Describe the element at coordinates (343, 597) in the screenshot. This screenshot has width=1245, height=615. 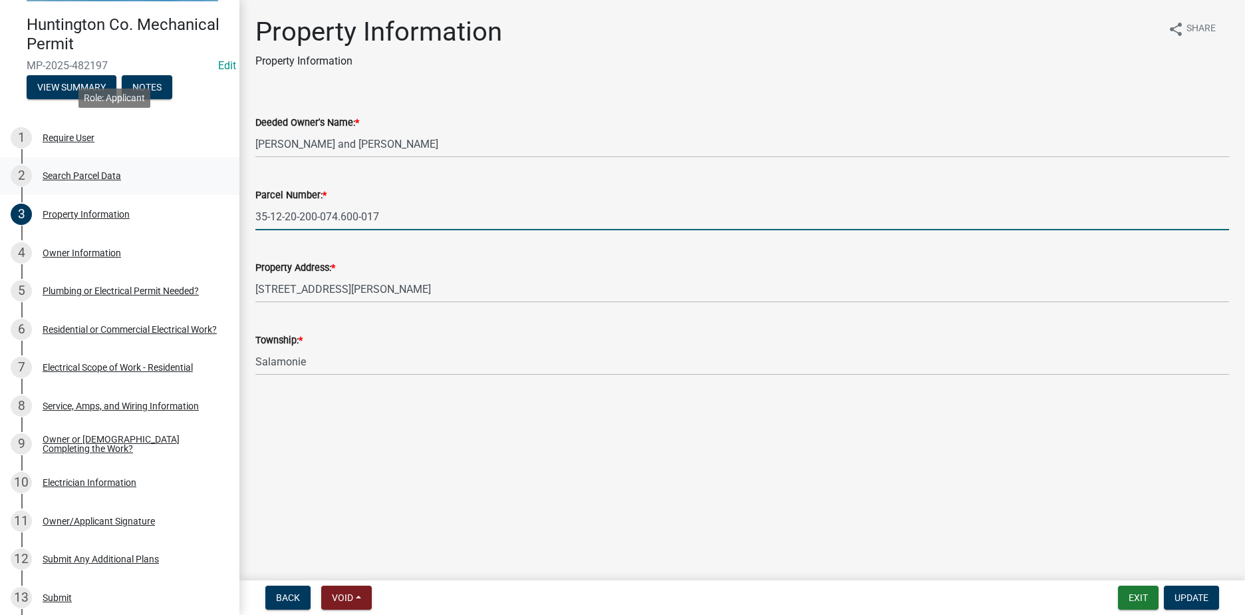
I see `span: Void` at that location.